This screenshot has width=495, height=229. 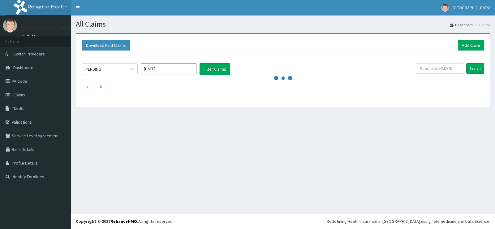 I want to click on span: Tariffs, so click(x=19, y=108).